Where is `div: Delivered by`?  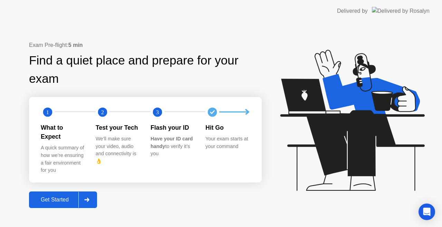
div: Delivered by is located at coordinates (352, 11).